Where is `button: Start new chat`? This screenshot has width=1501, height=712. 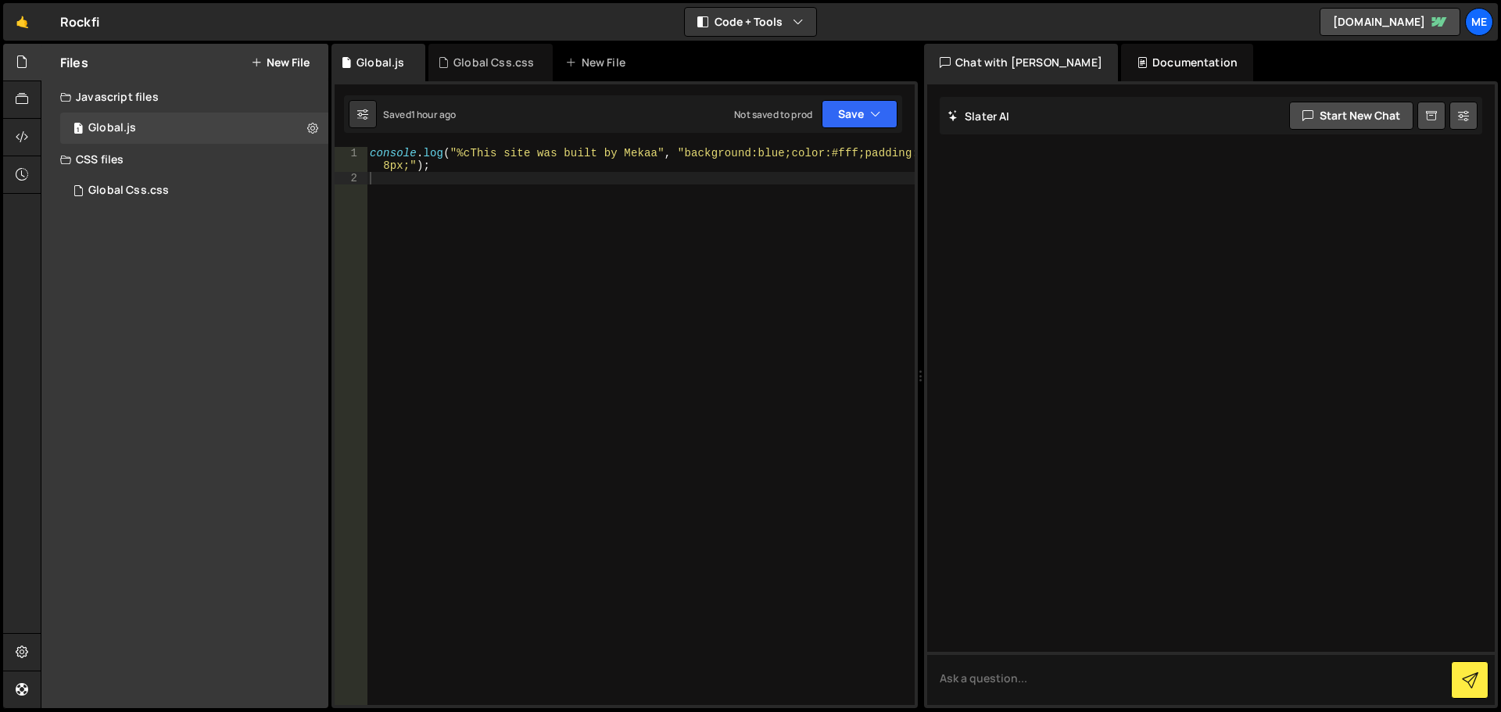
button: Start new chat is located at coordinates (1351, 116).